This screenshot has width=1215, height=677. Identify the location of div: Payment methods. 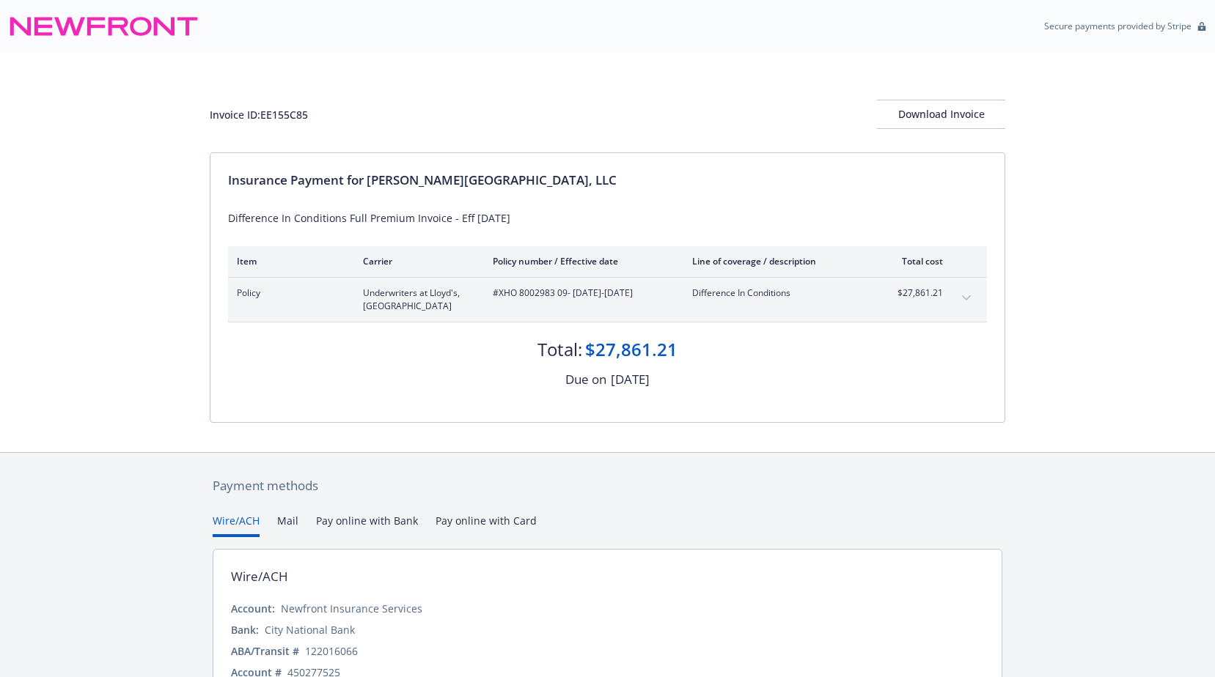
(607, 486).